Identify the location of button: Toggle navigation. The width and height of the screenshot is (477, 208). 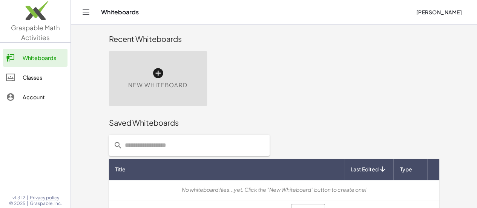
(86, 12).